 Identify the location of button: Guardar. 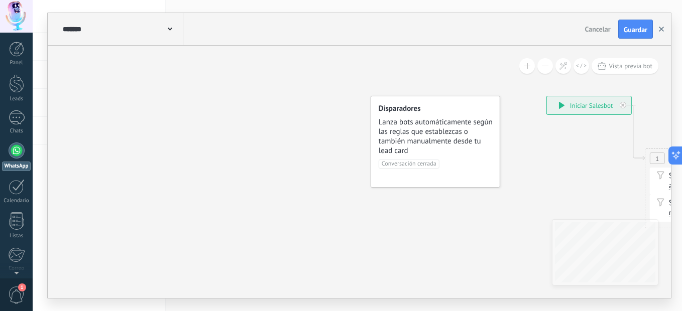
(635, 29).